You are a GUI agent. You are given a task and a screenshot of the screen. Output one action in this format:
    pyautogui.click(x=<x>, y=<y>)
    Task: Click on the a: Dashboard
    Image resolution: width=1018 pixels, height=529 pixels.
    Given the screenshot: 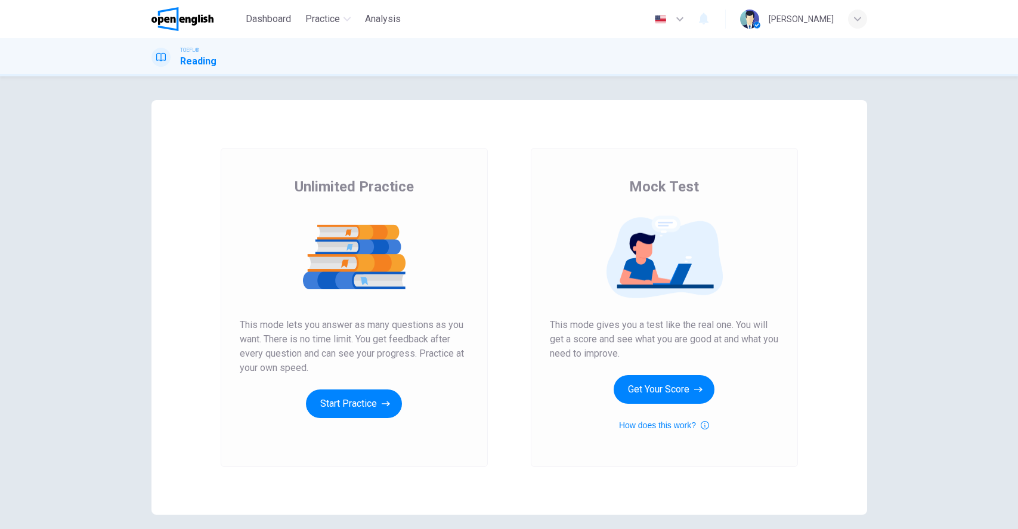 What is the action you would take?
    pyautogui.click(x=268, y=19)
    